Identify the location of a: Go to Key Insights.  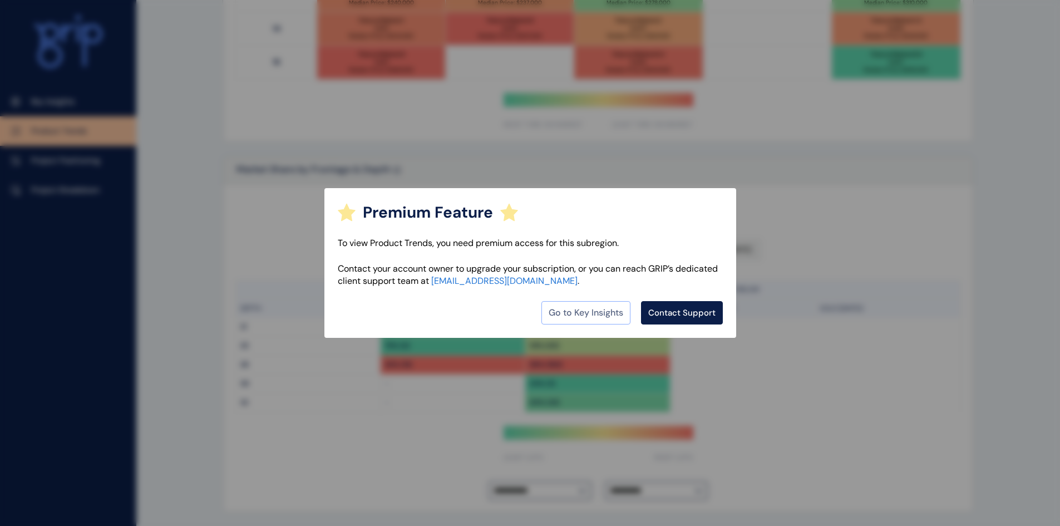
(586, 313).